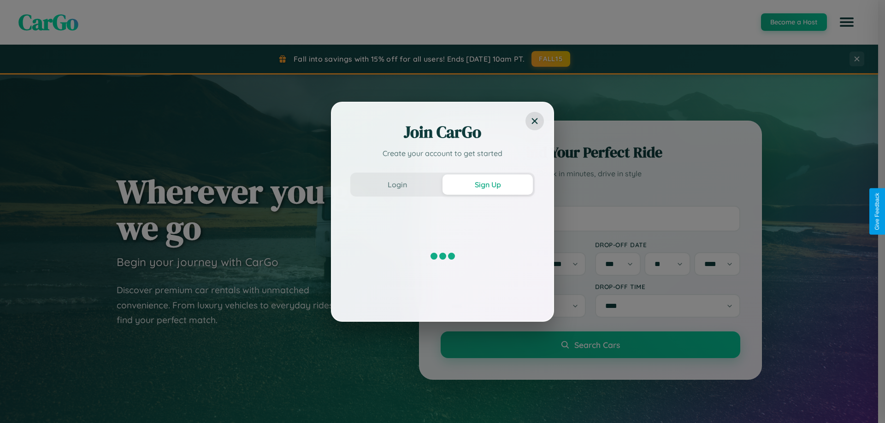  Describe the element at coordinates (397, 185) in the screenshot. I see `button: Login` at that location.